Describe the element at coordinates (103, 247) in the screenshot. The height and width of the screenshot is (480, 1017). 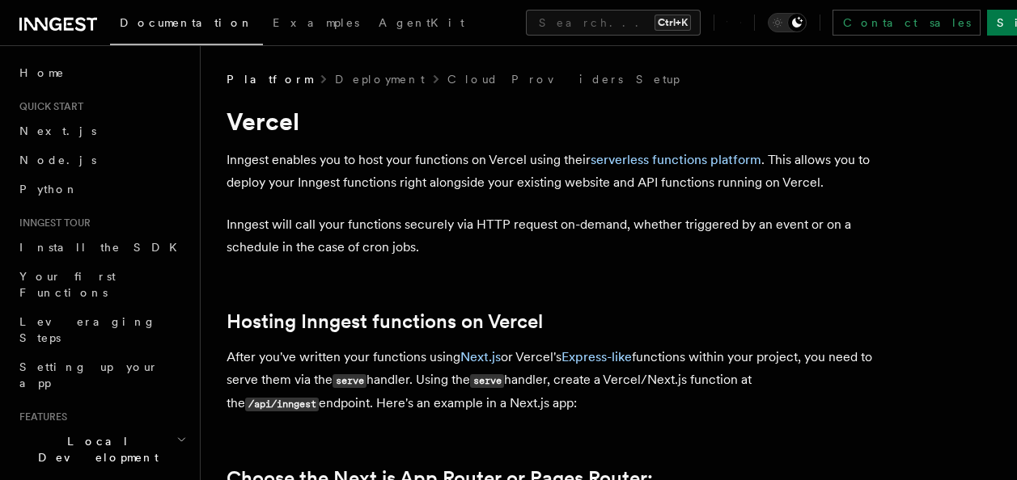
I see `span: Install the SDK` at that location.